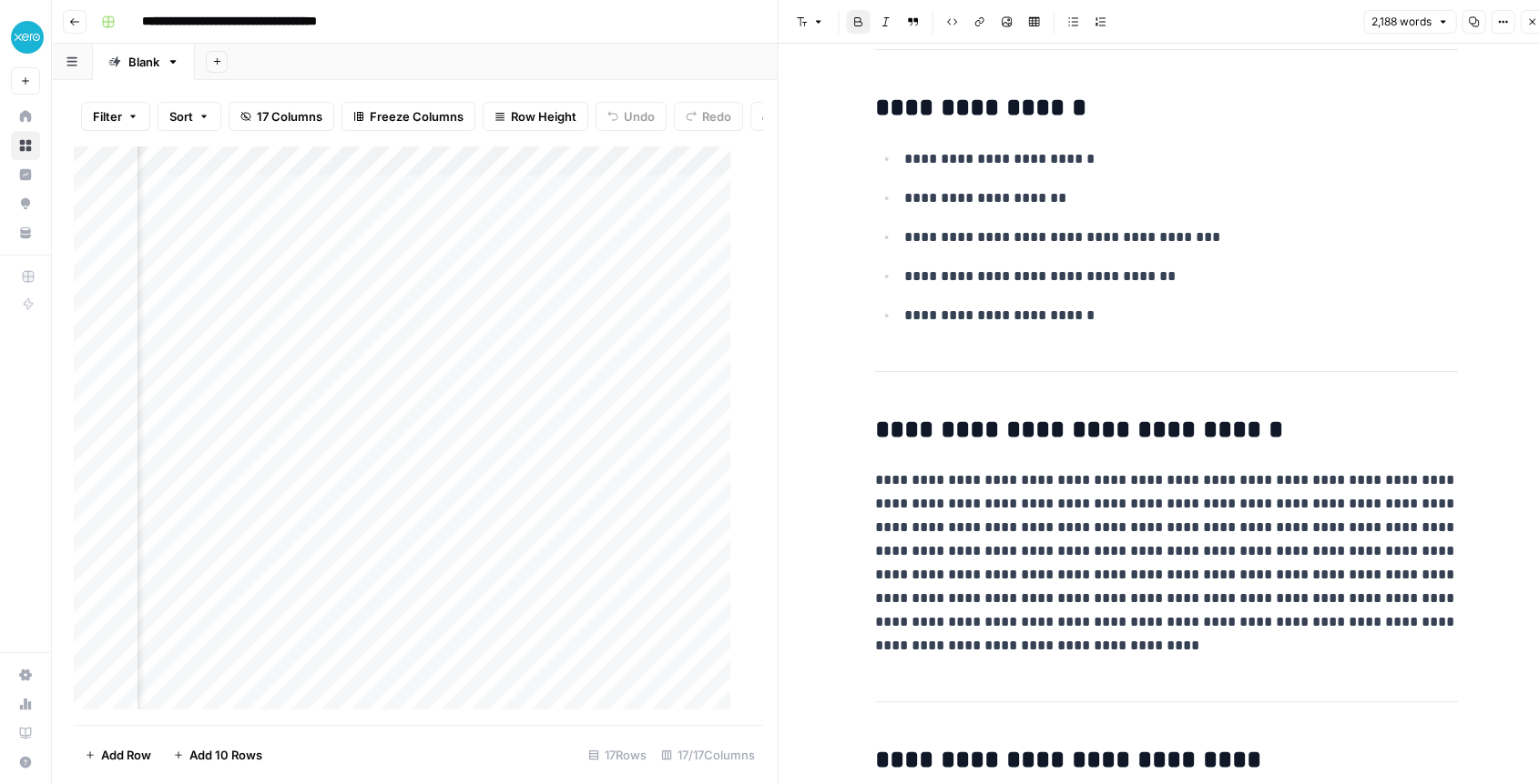 The height and width of the screenshot is (784, 1539). What do you see at coordinates (408, 116) in the screenshot?
I see `button: Freeze Columns` at bounding box center [408, 116].